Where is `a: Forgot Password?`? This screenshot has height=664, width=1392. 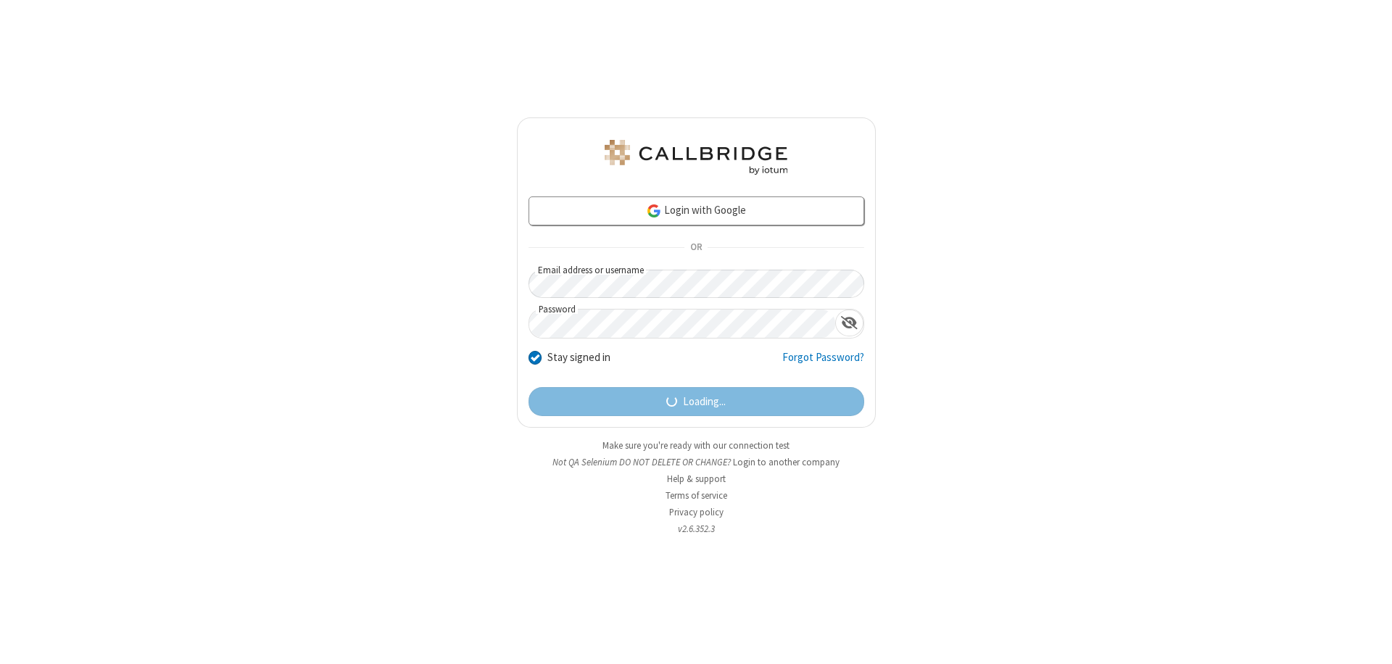 a: Forgot Password? is located at coordinates (823, 363).